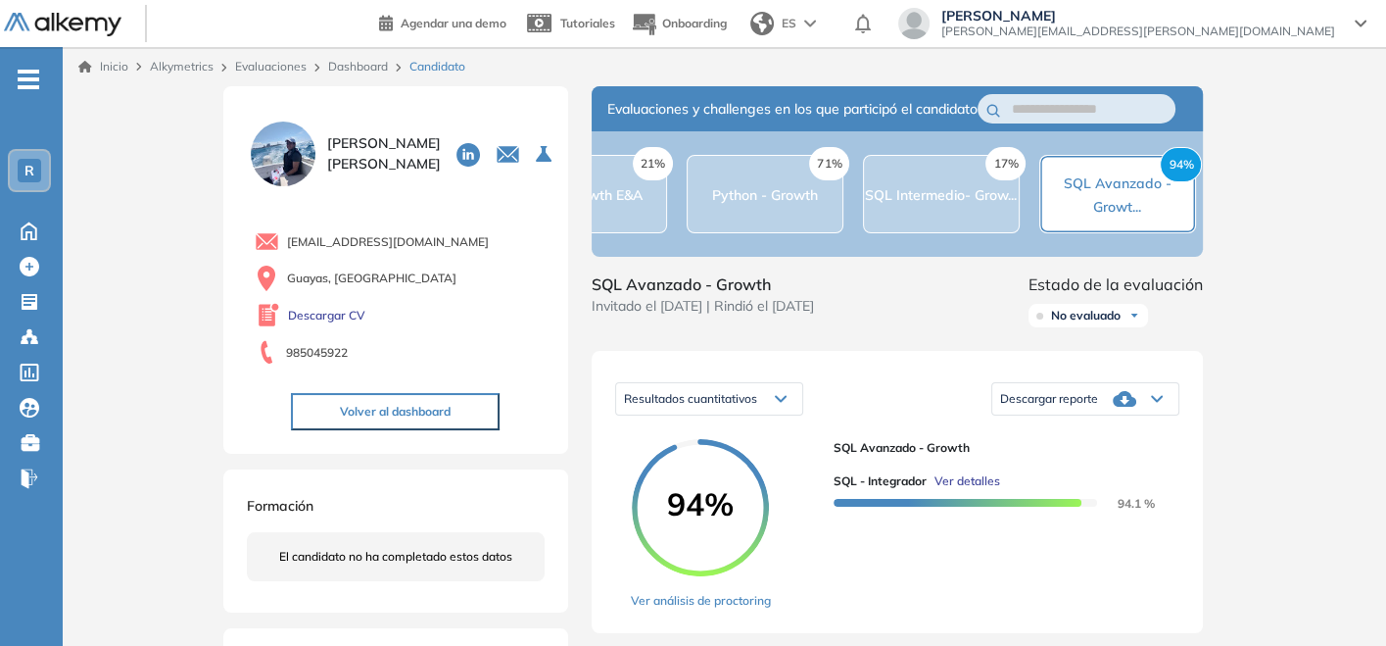 Image resolution: width=1386 pixels, height=646 pixels. What do you see at coordinates (653, 164) in the screenshot?
I see `span: 21%` at bounding box center [653, 164].